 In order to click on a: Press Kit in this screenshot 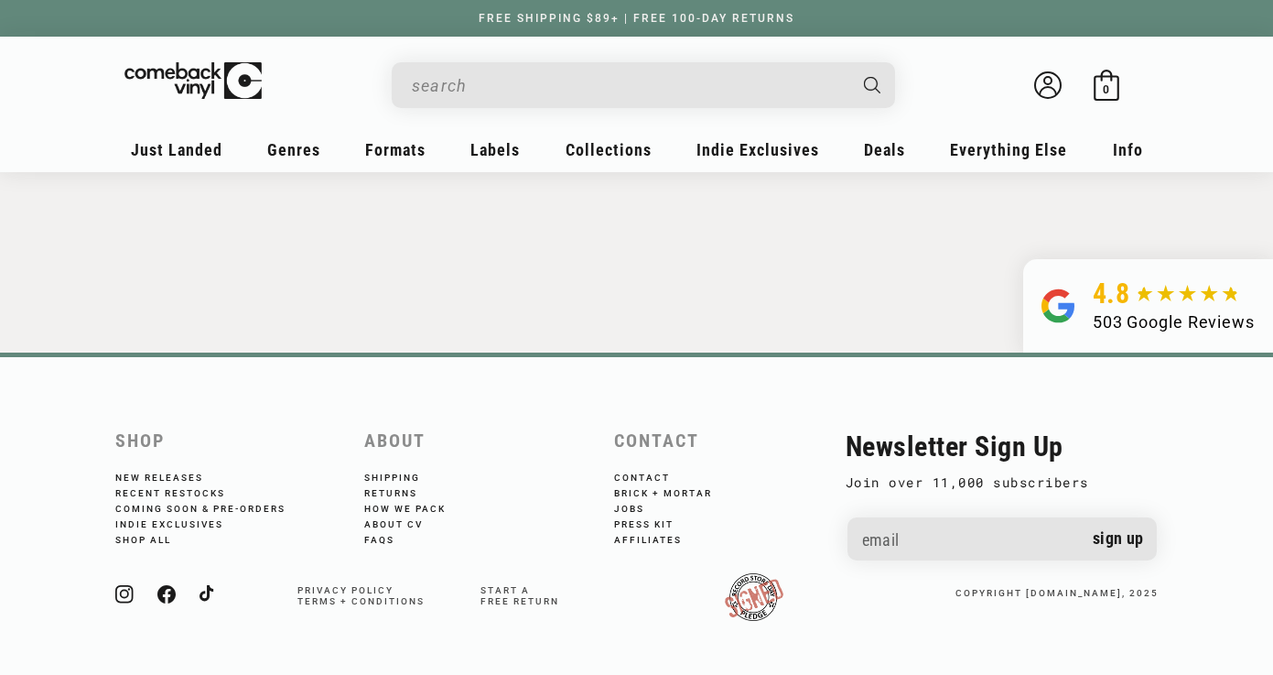, I will do `click(656, 522)`.